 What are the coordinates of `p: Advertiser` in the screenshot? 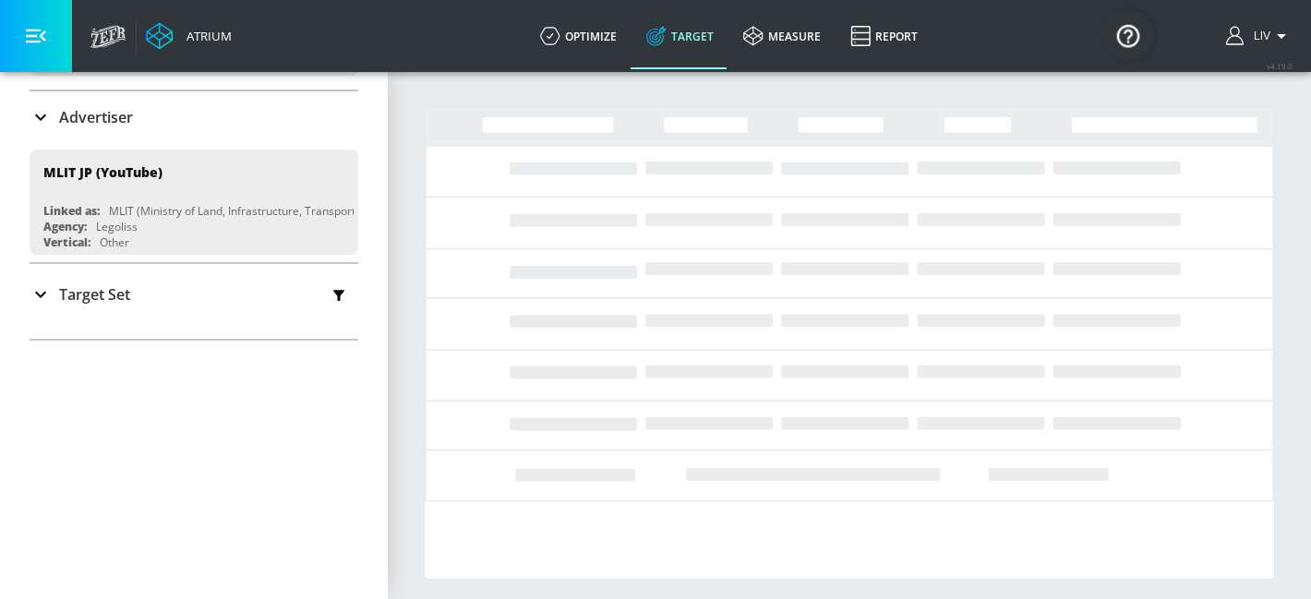 It's located at (96, 117).